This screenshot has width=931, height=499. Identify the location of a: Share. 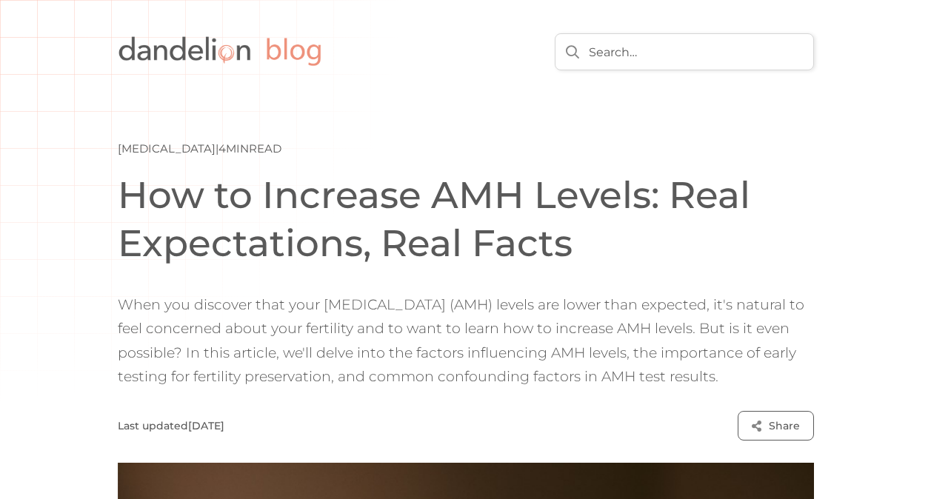
(776, 426).